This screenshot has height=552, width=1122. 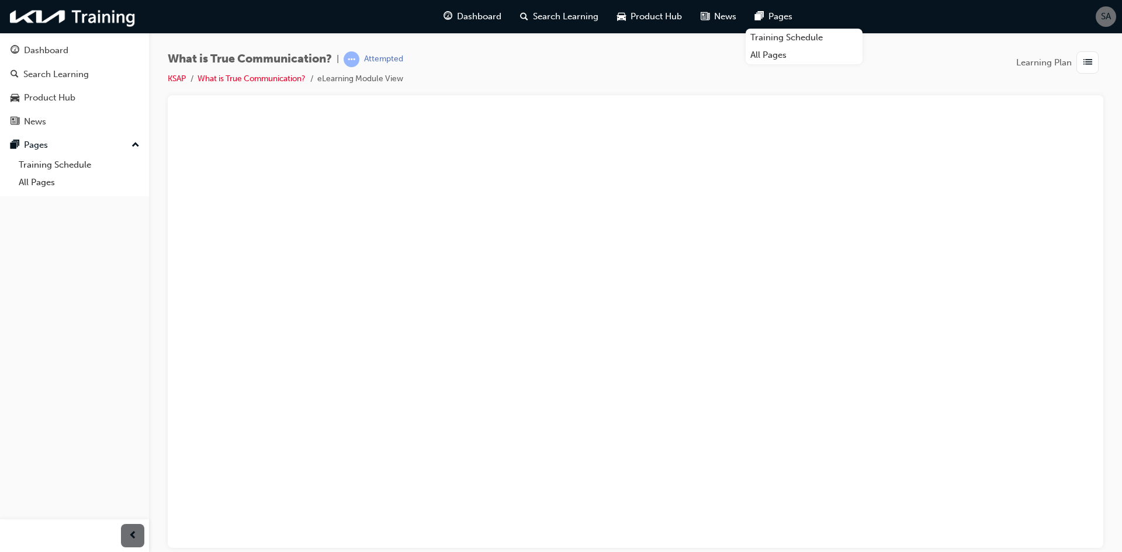 I want to click on a: Dashboard, so click(x=74, y=50).